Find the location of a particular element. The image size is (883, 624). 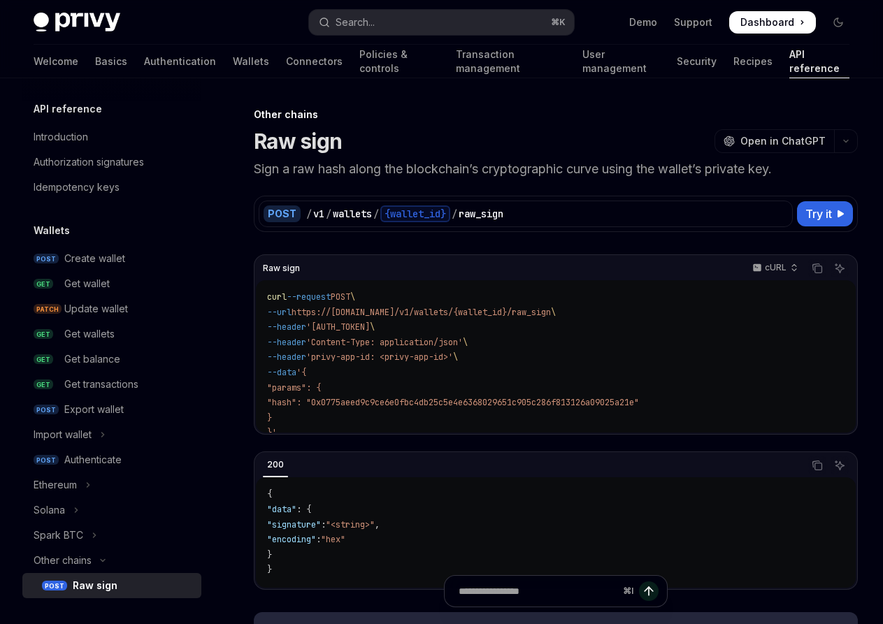

a: API reference is located at coordinates (819, 61).